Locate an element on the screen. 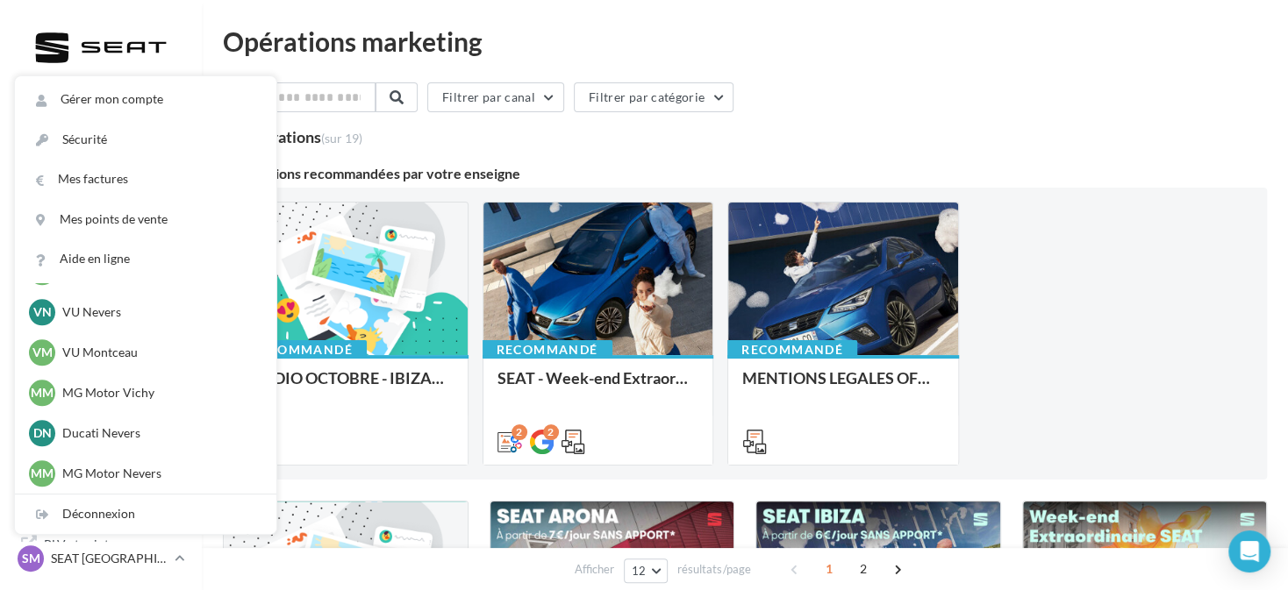 The height and width of the screenshot is (590, 1288). span: VN is located at coordinates (42, 312).